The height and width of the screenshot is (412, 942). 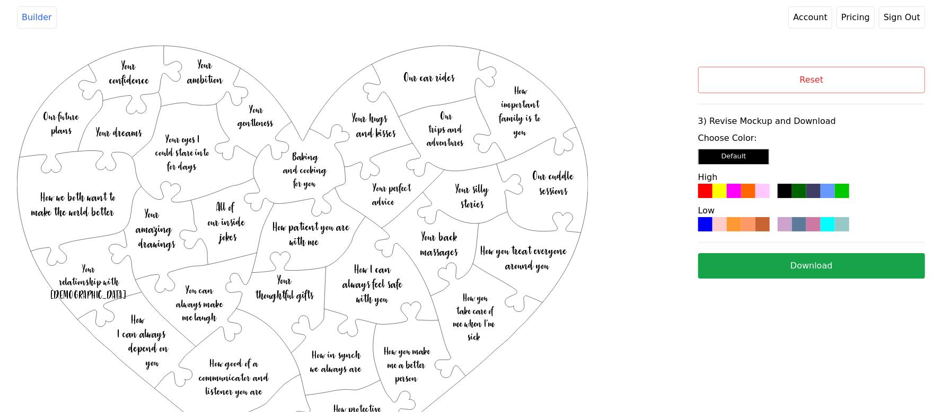 I want to click on text: trips and, so click(x=446, y=129).